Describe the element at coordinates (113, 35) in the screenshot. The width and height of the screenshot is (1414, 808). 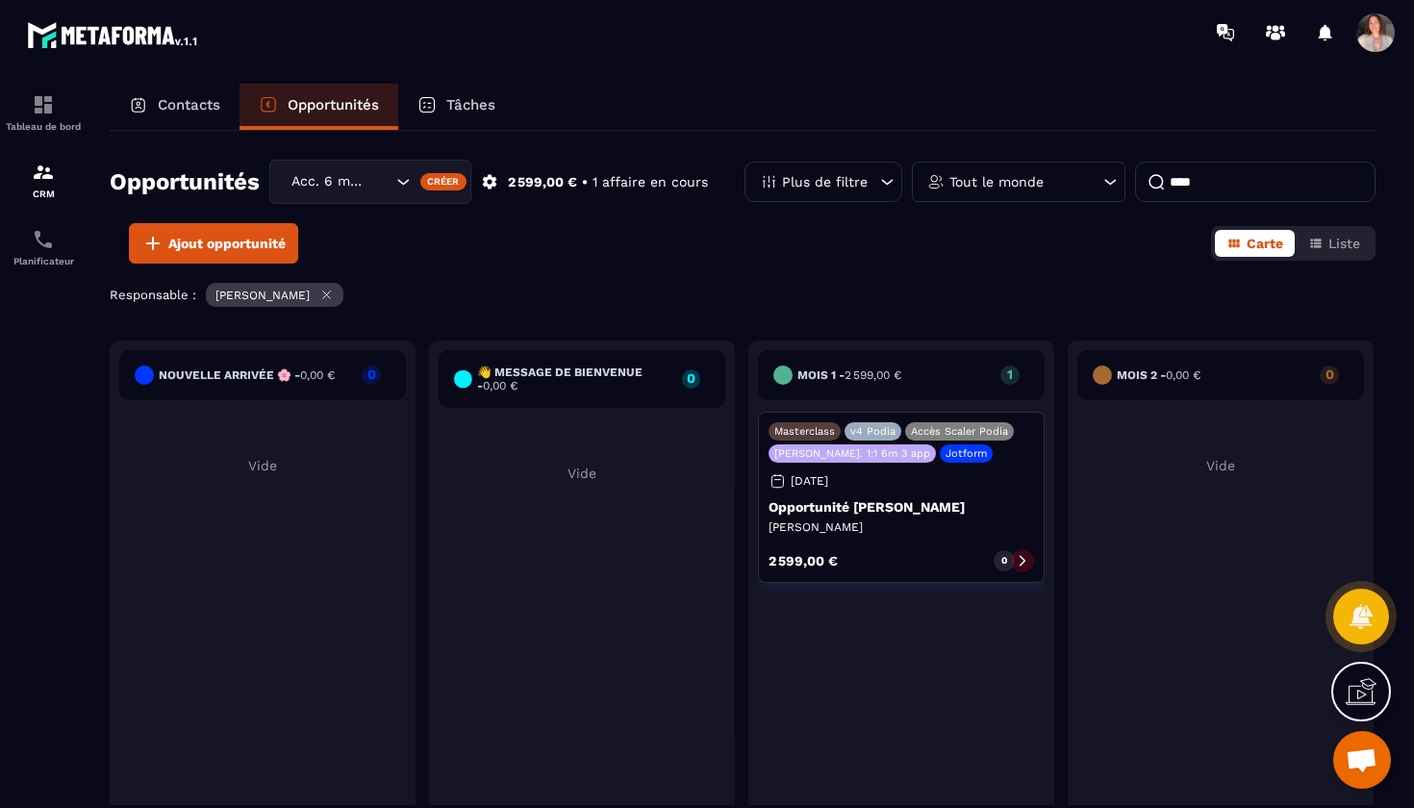
I see `img: logo` at that location.